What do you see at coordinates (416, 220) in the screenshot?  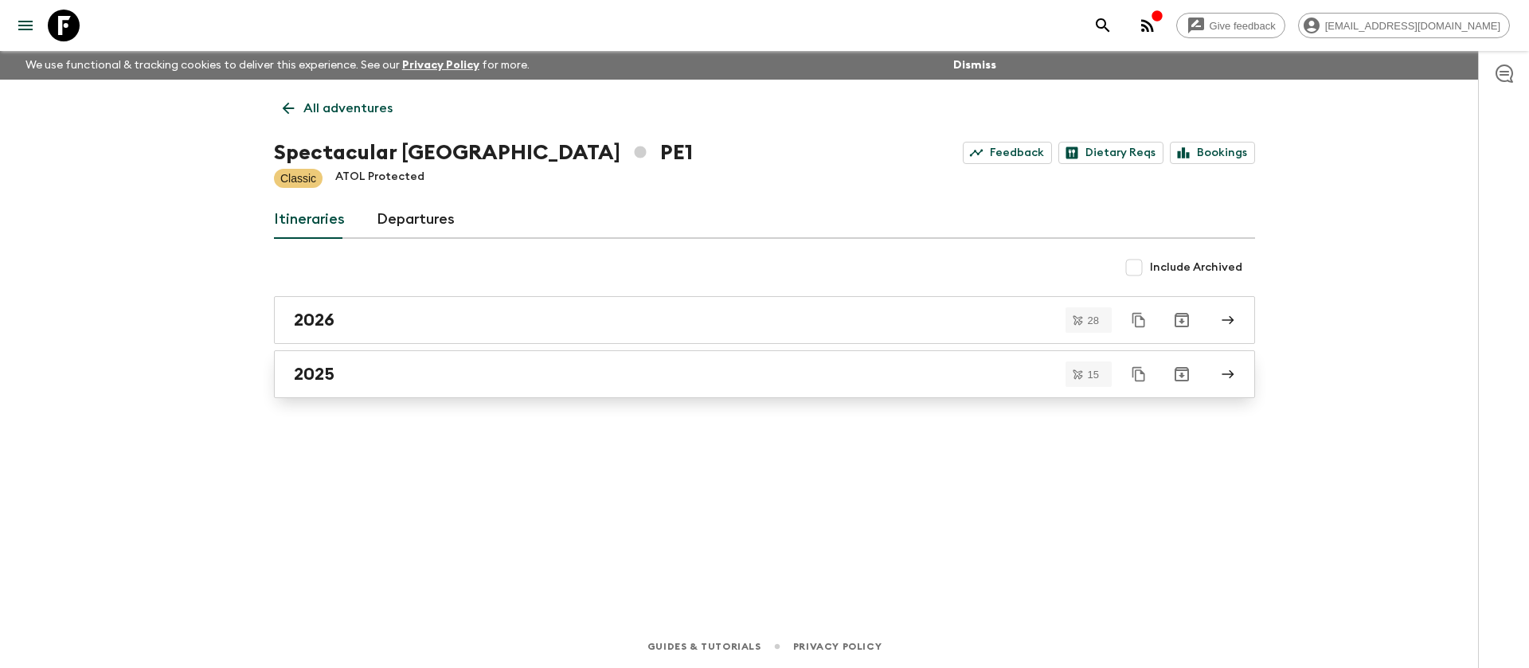 I see `a: Departures` at bounding box center [416, 220].